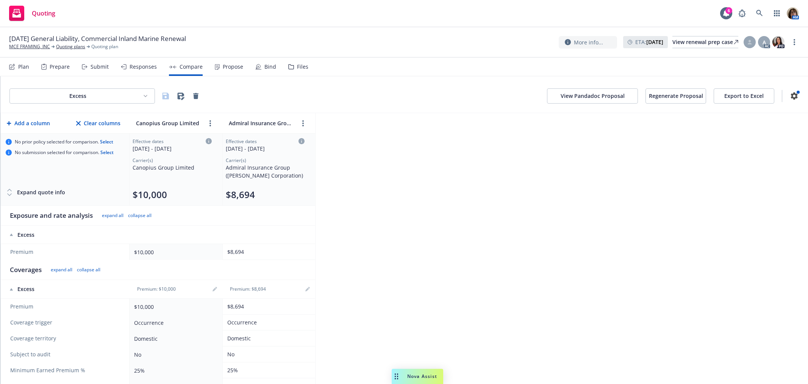 This screenshot has height=384, width=808. What do you see at coordinates (157, 289) in the screenshot?
I see `div: Premium: $10,000` at bounding box center [157, 289].